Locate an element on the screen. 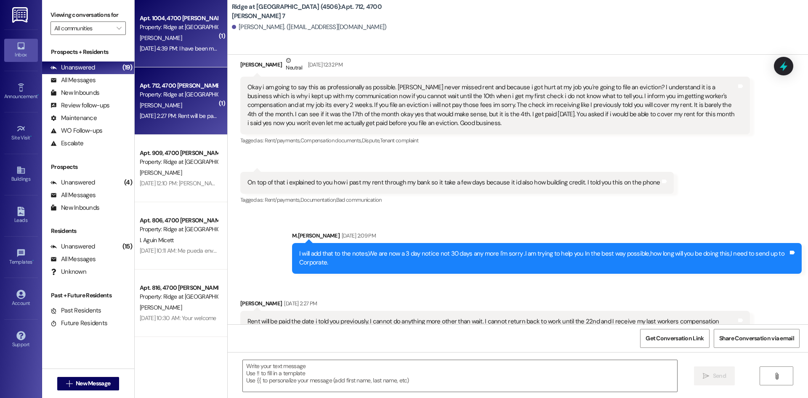 This screenshot has width=808, height=398. div: (19) is located at coordinates (127, 67).